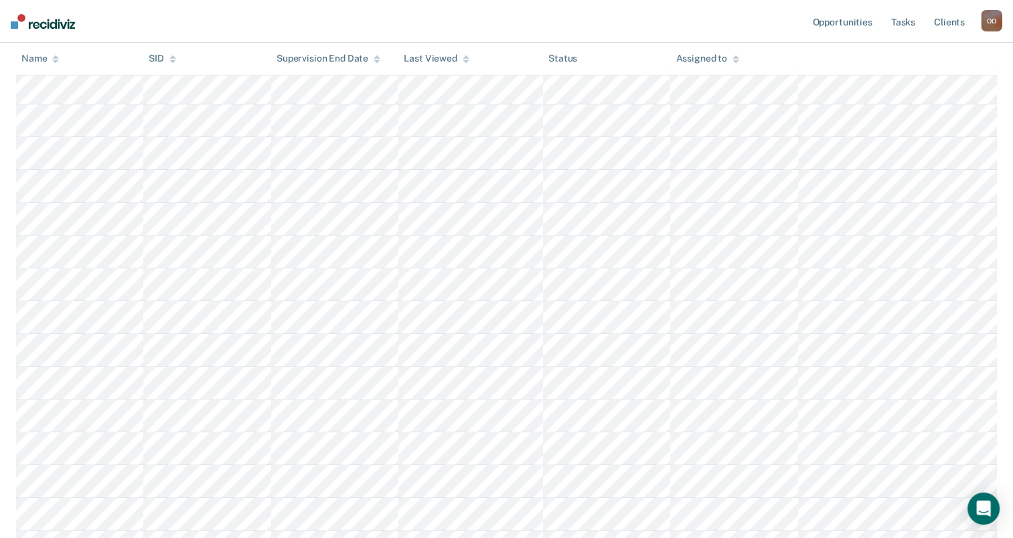 The height and width of the screenshot is (538, 1013). What do you see at coordinates (707, 59) in the screenshot?
I see `div: Assigned to` at bounding box center [707, 59].